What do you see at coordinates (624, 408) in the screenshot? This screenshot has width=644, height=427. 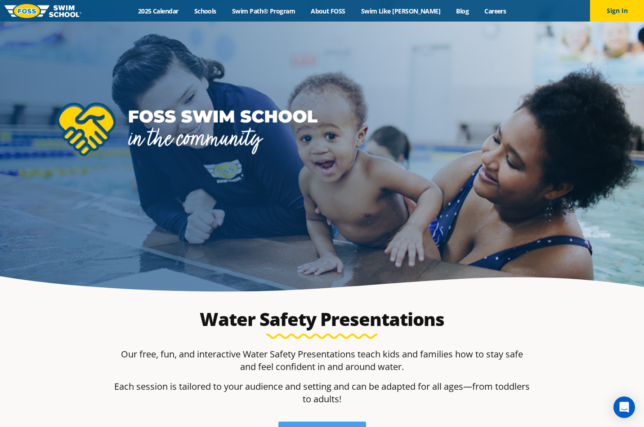 I see `div: Open Intercom Messenger` at bounding box center [624, 408].